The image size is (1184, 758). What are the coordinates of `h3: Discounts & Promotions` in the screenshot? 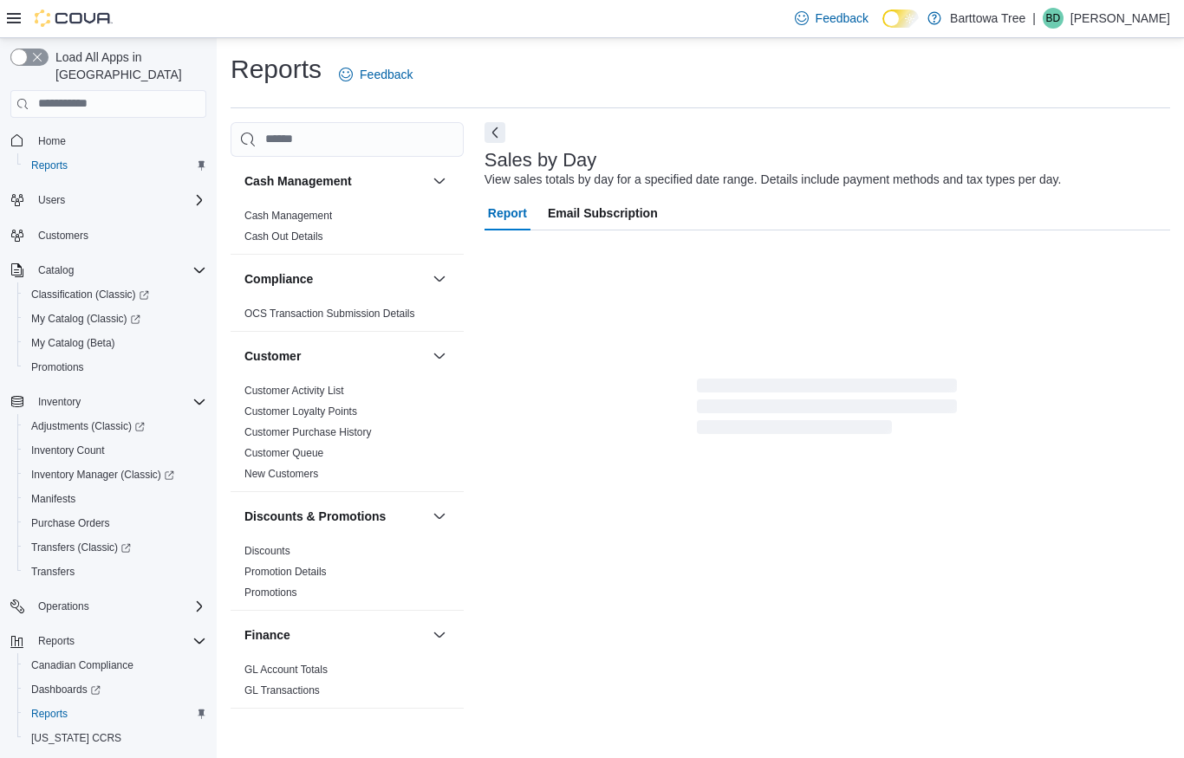 It's located at (315, 517).